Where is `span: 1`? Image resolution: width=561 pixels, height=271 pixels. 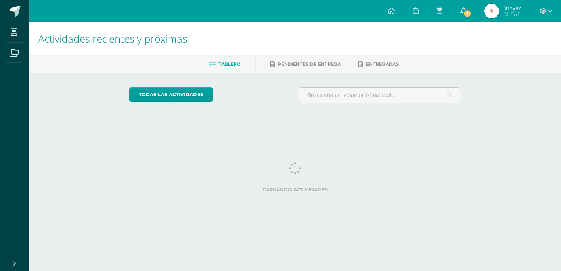
span: 1 is located at coordinates (467, 14).